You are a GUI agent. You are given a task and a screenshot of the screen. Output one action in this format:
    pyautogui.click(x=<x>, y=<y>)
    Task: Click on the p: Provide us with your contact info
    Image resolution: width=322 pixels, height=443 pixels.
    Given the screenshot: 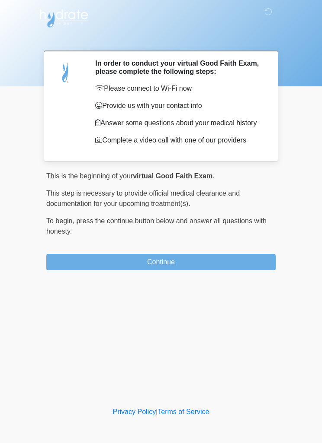 What is the action you would take?
    pyautogui.click(x=178, y=106)
    